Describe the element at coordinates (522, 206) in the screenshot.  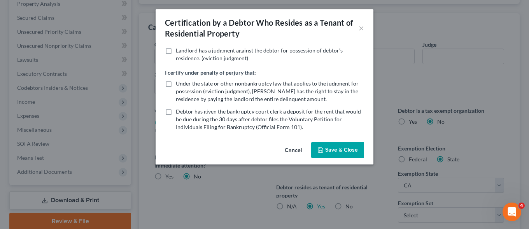
I see `span: 4` at that location.